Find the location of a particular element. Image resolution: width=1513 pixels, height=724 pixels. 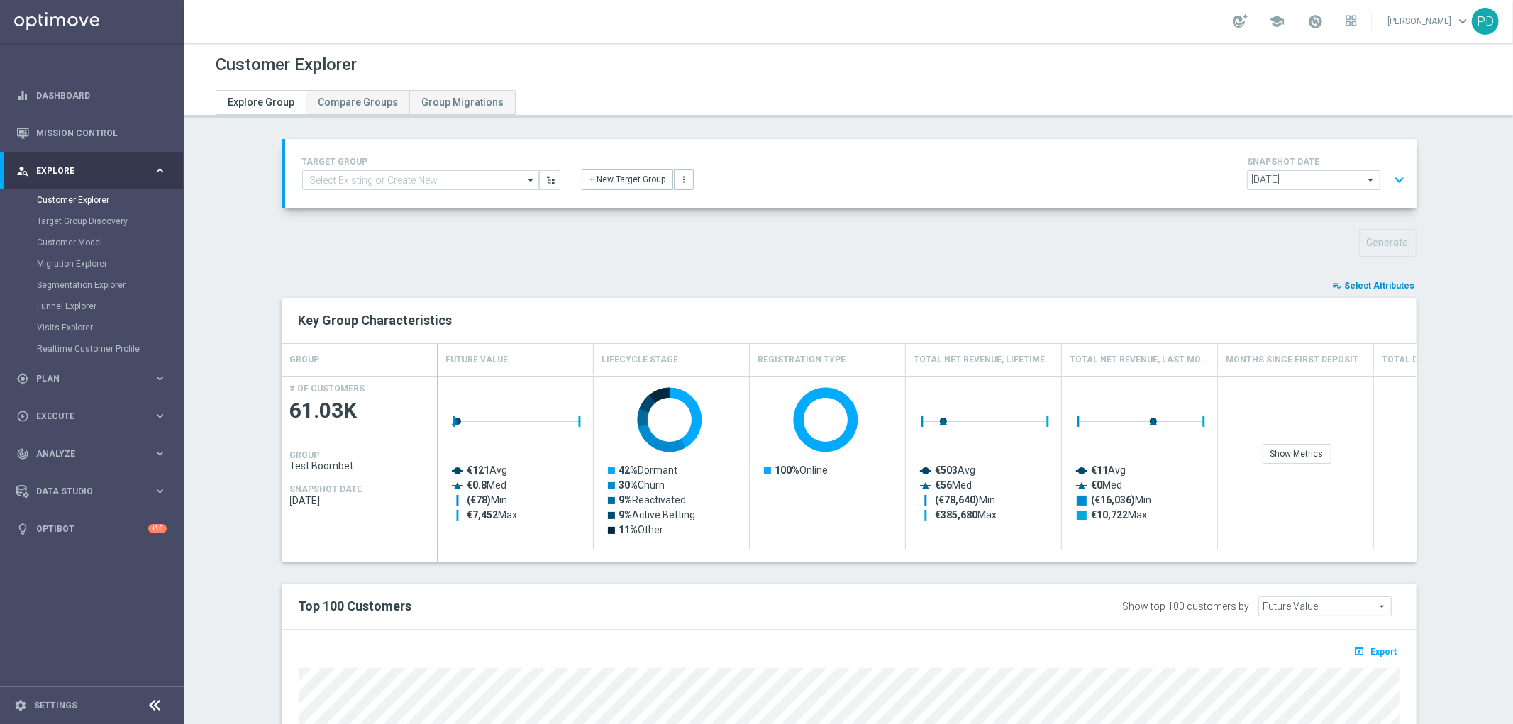

span: Test Boombet is located at coordinates (360, 466).